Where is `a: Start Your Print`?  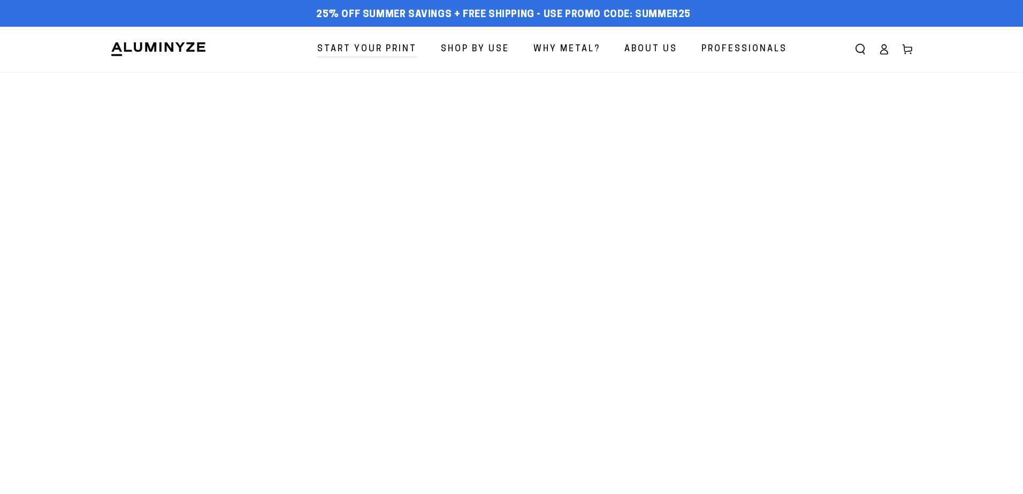
a: Start Your Print is located at coordinates (367, 49).